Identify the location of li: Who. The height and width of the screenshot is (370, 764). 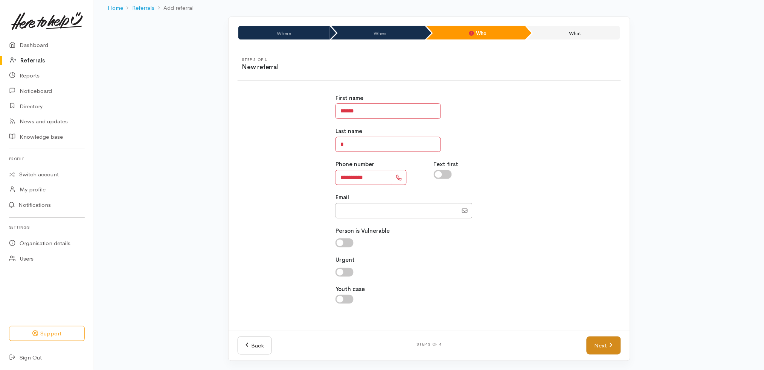
(476, 33).